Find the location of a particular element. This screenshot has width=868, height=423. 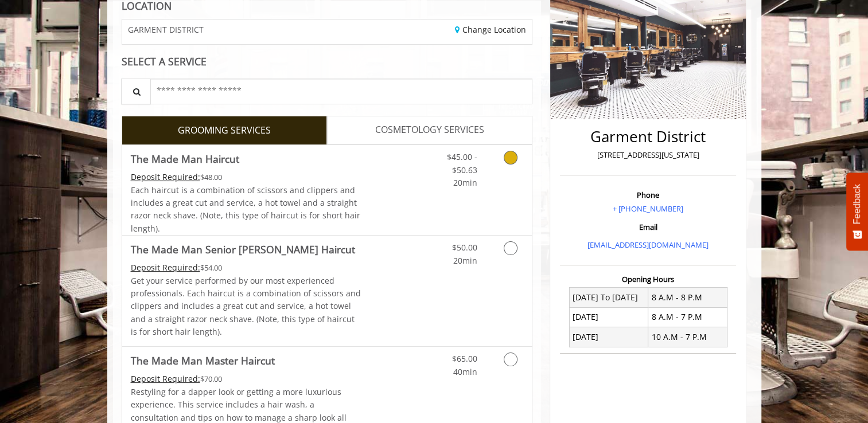

button: Feedback - Show survey is located at coordinates (857, 212).